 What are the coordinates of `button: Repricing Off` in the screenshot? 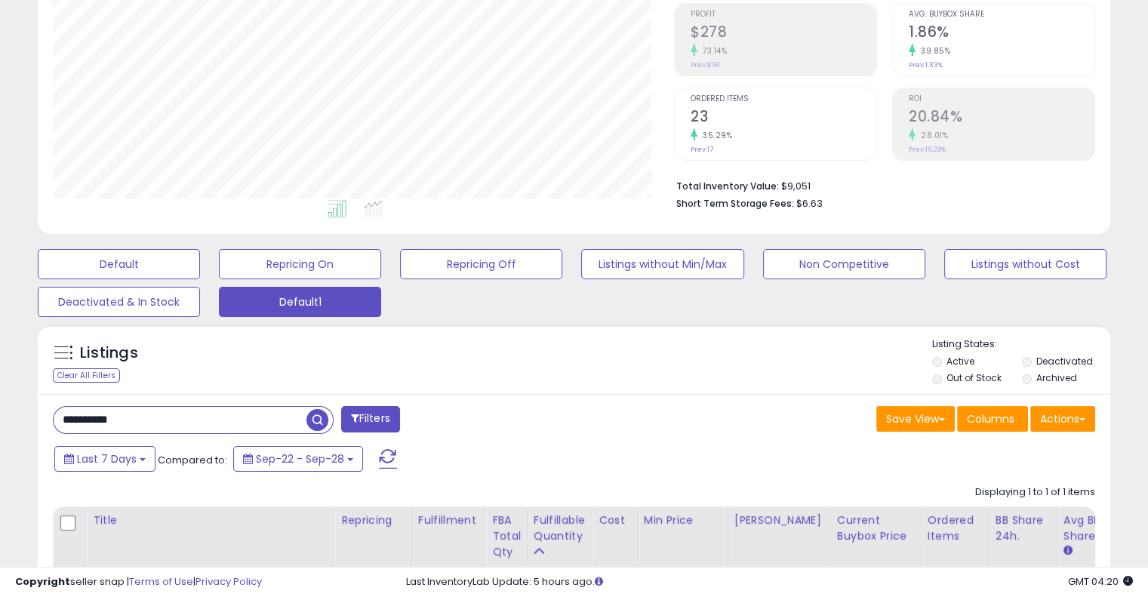 It's located at (481, 264).